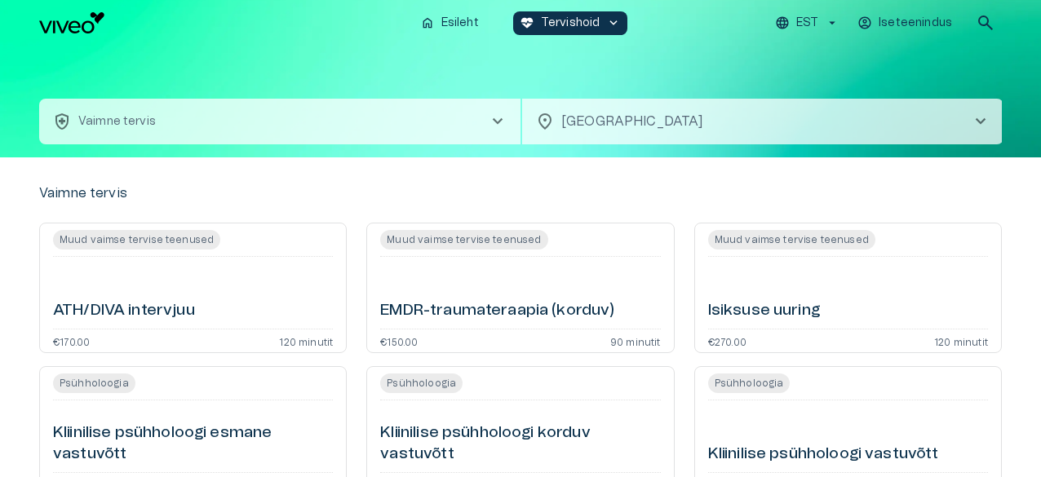 This screenshot has width=1041, height=477. What do you see at coordinates (520, 444) in the screenshot?
I see `h6: Kliinilise psühholoogi korduv vastuvõtt` at bounding box center [520, 444].